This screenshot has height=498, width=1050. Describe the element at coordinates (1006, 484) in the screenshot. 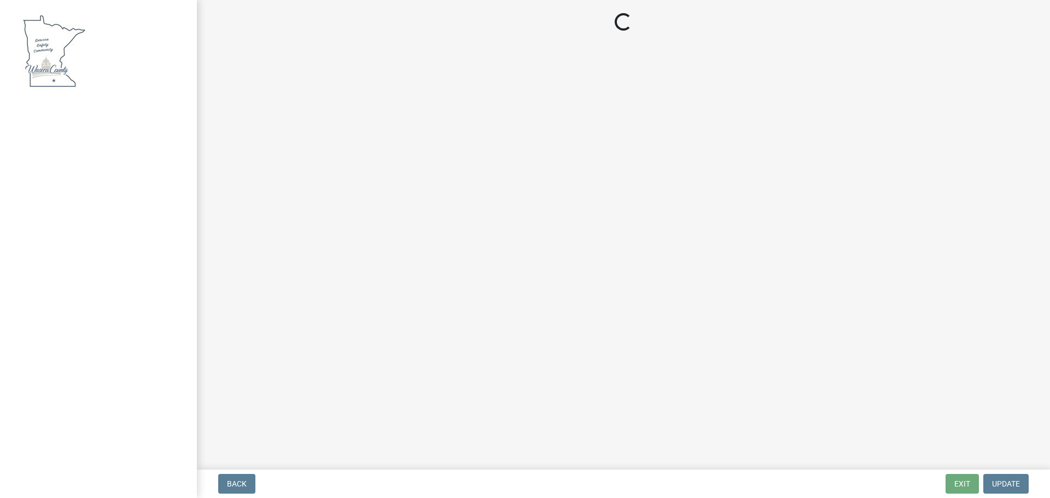

I see `button: Update` at that location.